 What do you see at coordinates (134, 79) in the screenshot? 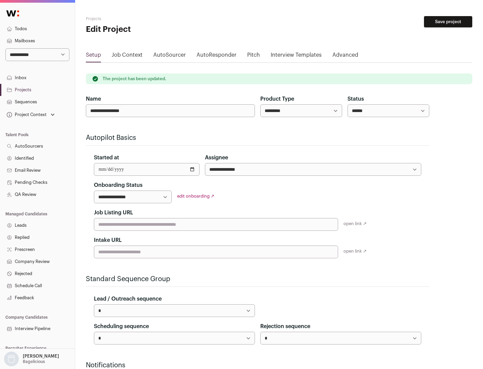
I see `p: The project has been updated.` at bounding box center [134, 79].